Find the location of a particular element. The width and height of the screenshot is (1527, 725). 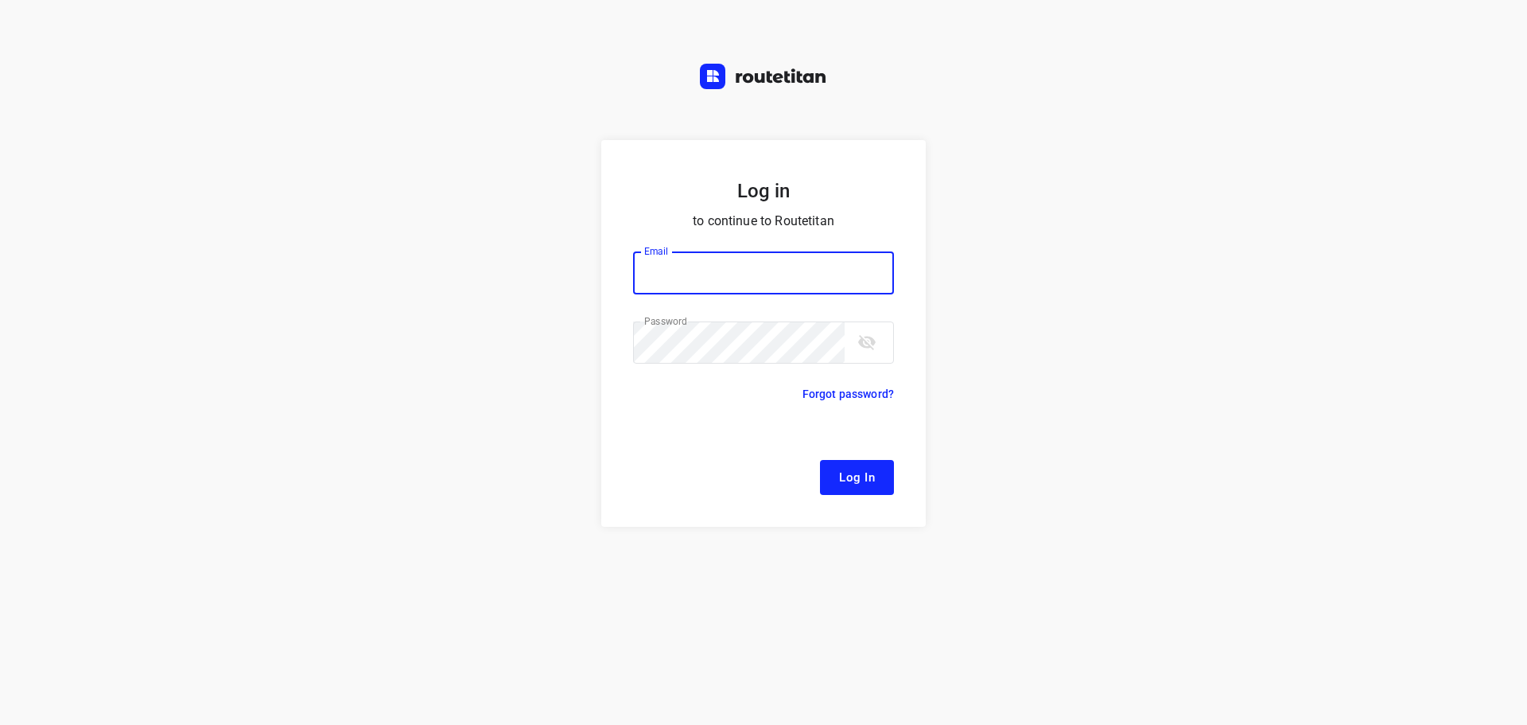

p: to continue to Routetitan is located at coordinates (764, 221).